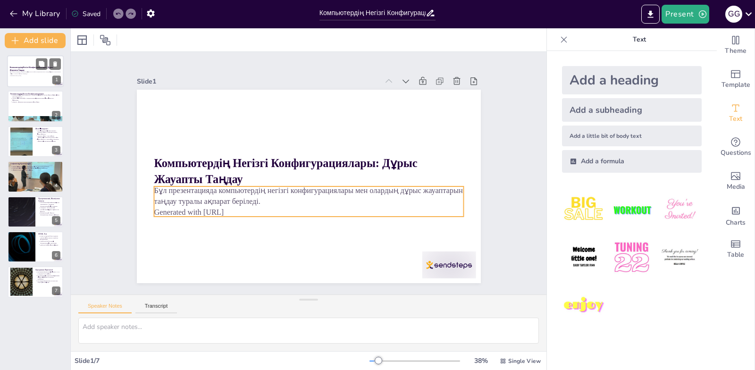  I want to click on div: 6, so click(56, 255).